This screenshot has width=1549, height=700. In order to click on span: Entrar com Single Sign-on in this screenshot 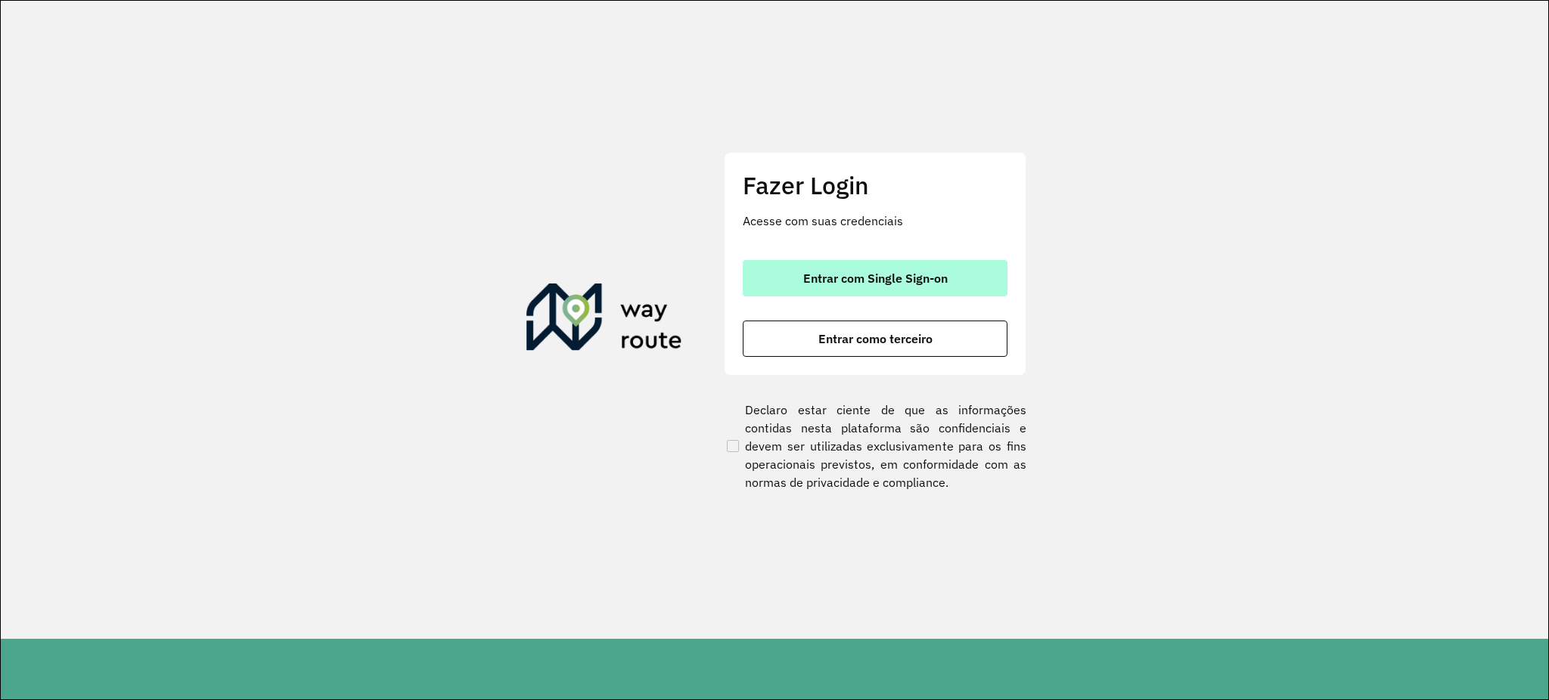, I will do `click(875, 278)`.